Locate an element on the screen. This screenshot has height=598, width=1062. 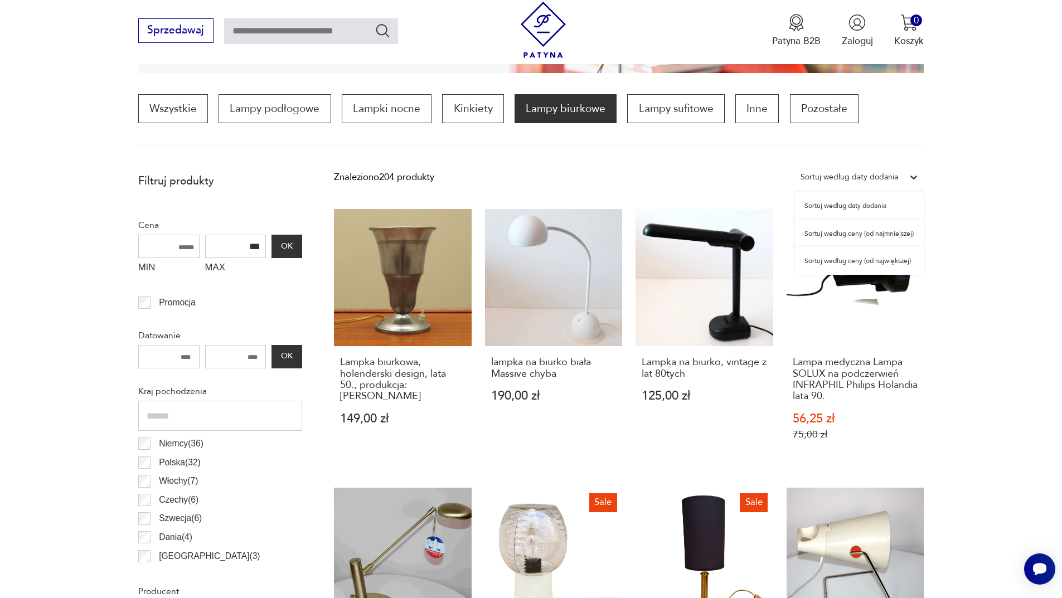
p: Lampy podłogowe is located at coordinates (274, 109).